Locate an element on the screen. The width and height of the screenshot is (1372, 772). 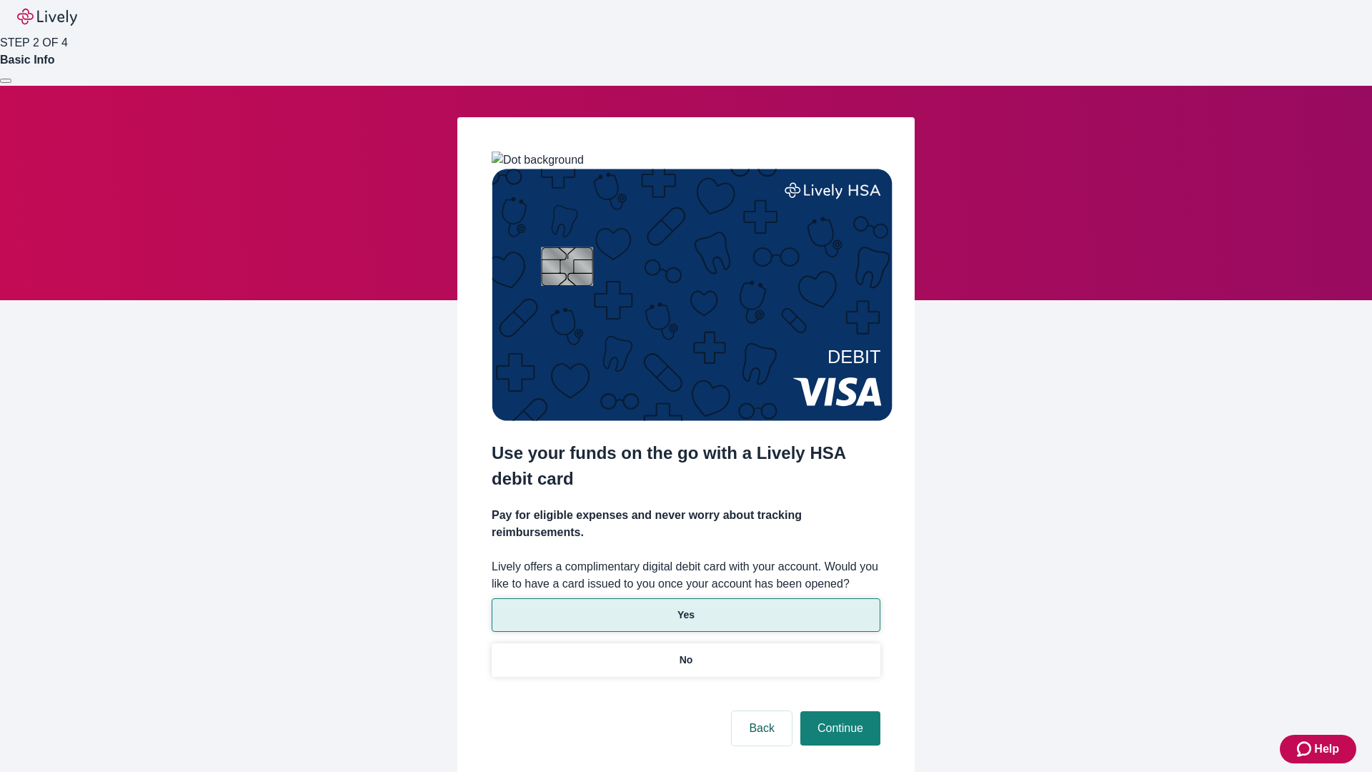
p: Yes is located at coordinates (686, 614).